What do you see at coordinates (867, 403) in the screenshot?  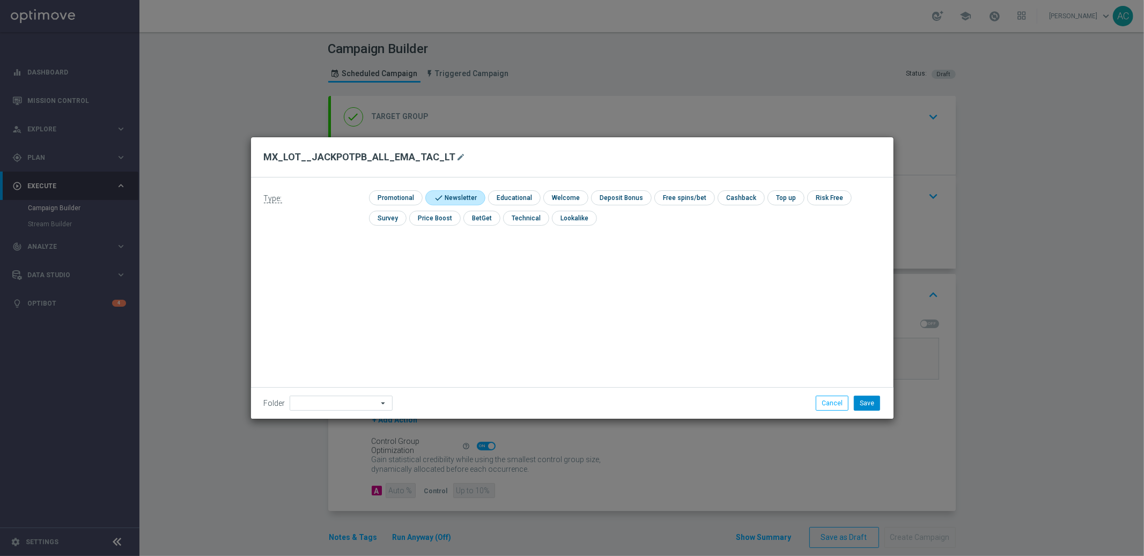 I see `button: Save` at bounding box center [867, 403].